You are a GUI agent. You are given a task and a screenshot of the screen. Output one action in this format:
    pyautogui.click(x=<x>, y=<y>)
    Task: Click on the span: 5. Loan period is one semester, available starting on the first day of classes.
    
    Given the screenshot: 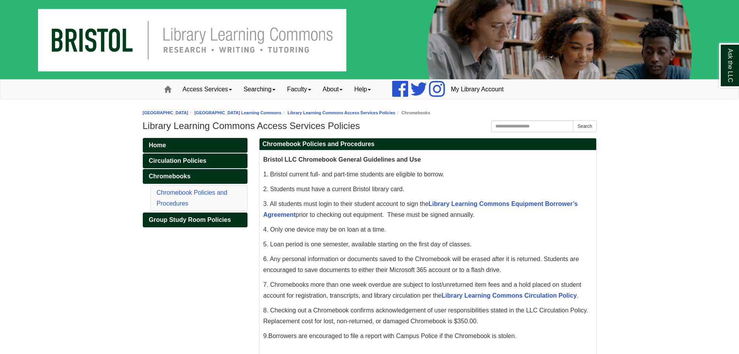 What is the action you would take?
    pyautogui.click(x=368, y=244)
    